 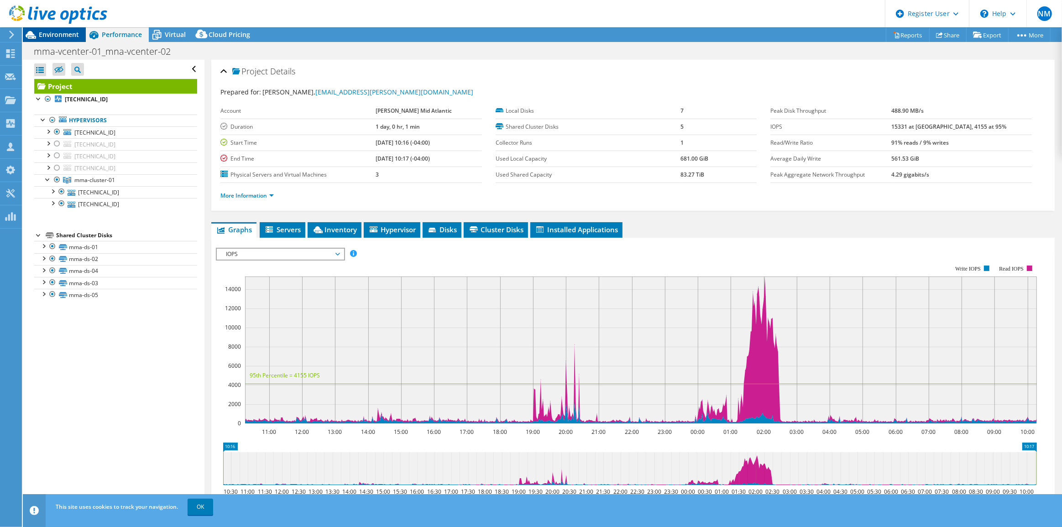 What do you see at coordinates (908, 35) in the screenshot?
I see `a: Reports` at bounding box center [908, 35].